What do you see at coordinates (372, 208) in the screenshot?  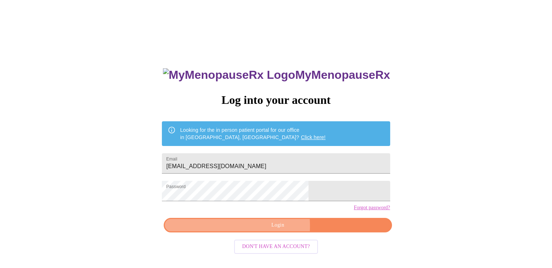 I see `a: Forgot password?` at bounding box center [372, 208].